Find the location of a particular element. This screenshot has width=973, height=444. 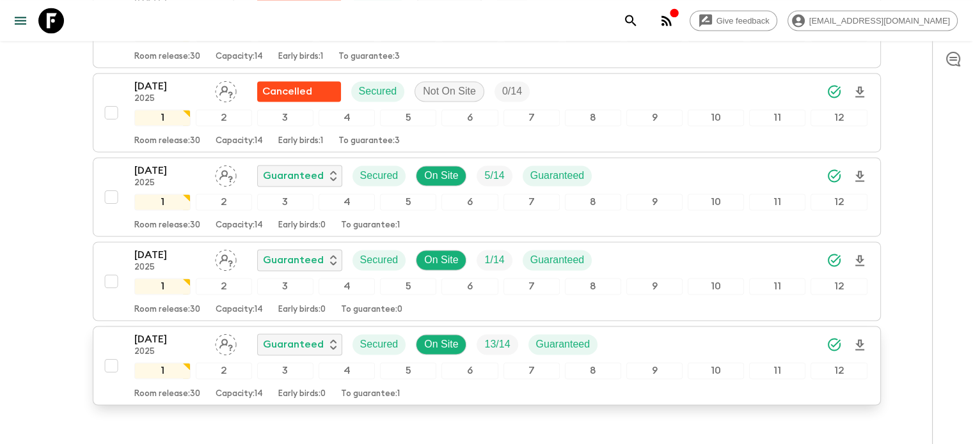

button: search adventures is located at coordinates (631, 20).